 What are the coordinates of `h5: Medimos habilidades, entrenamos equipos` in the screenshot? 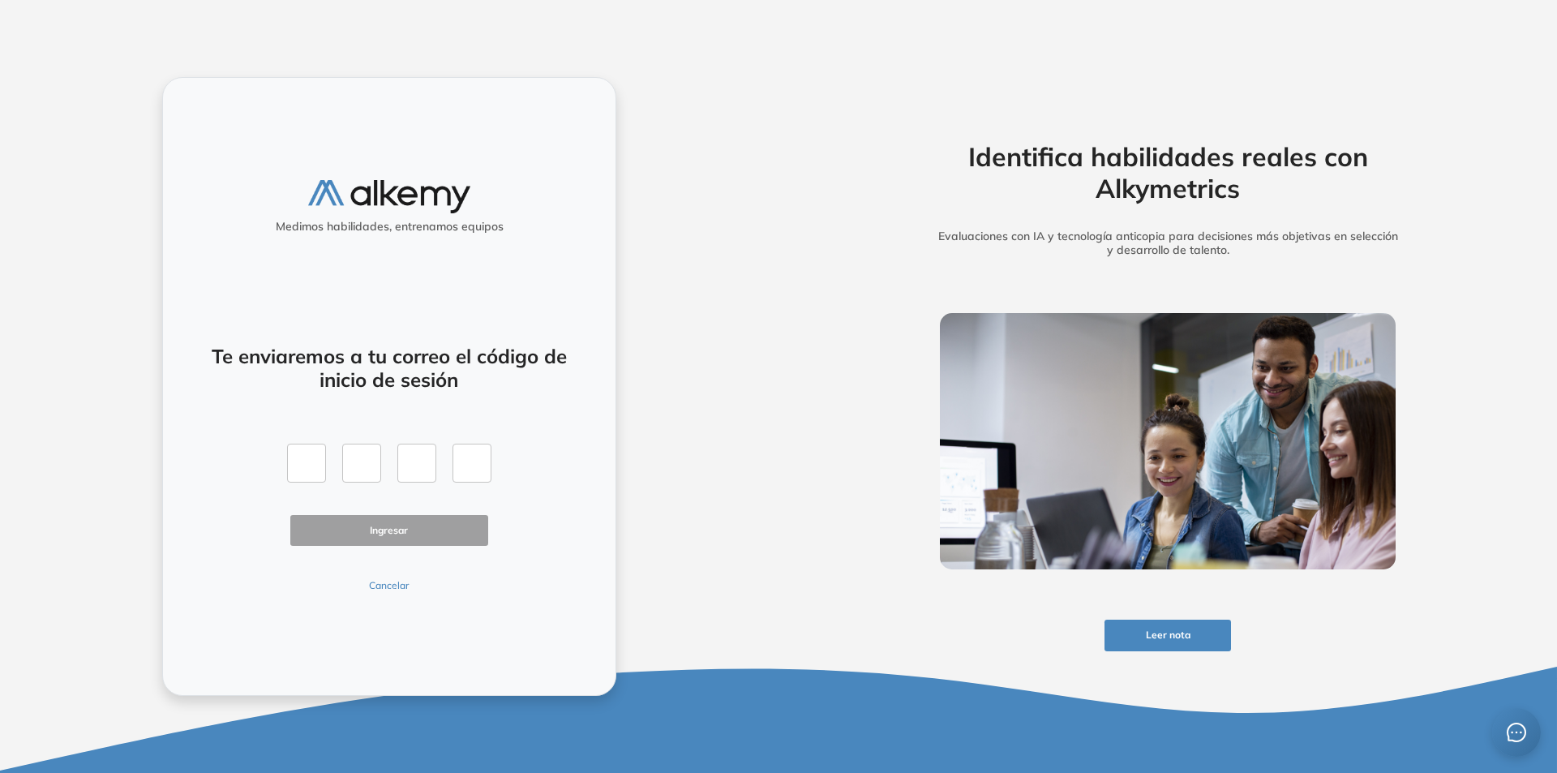 It's located at (389, 226).